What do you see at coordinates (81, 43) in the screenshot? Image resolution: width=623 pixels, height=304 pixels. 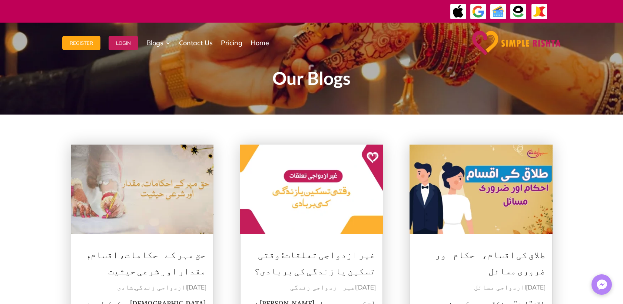 I see `a: Register` at bounding box center [81, 43].